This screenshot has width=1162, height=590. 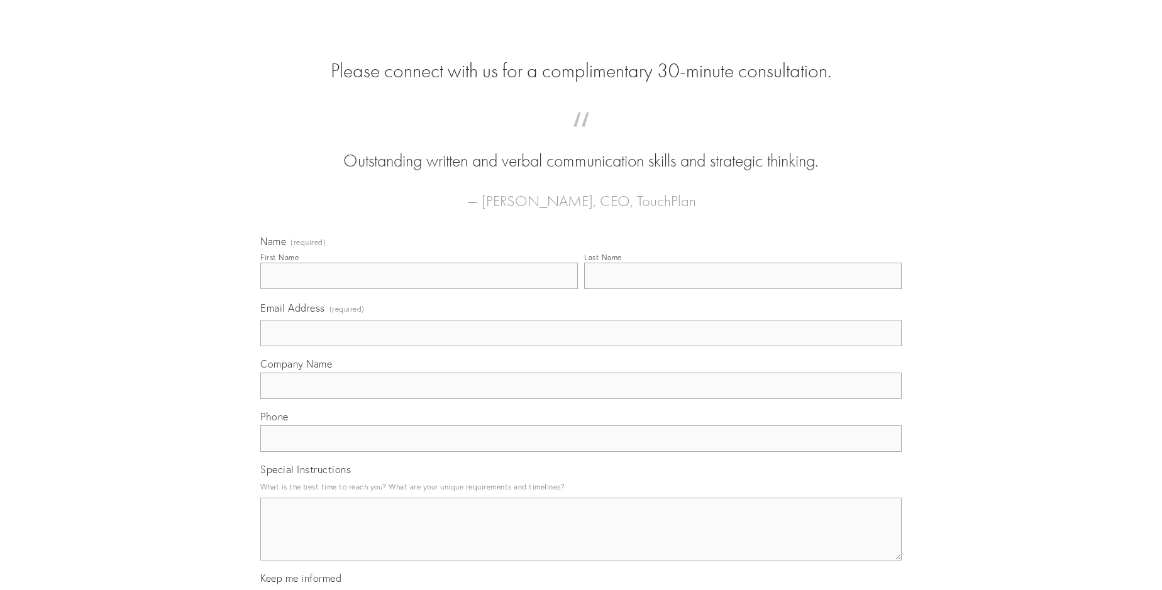 I want to click on span: Company Name, so click(x=296, y=364).